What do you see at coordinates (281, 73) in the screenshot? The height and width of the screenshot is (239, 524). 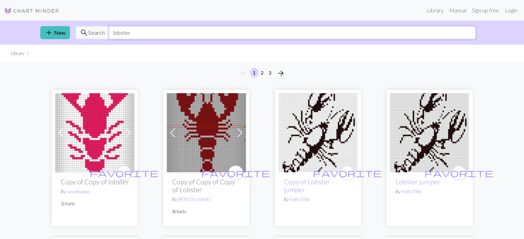 I see `i: Next` at bounding box center [281, 73].